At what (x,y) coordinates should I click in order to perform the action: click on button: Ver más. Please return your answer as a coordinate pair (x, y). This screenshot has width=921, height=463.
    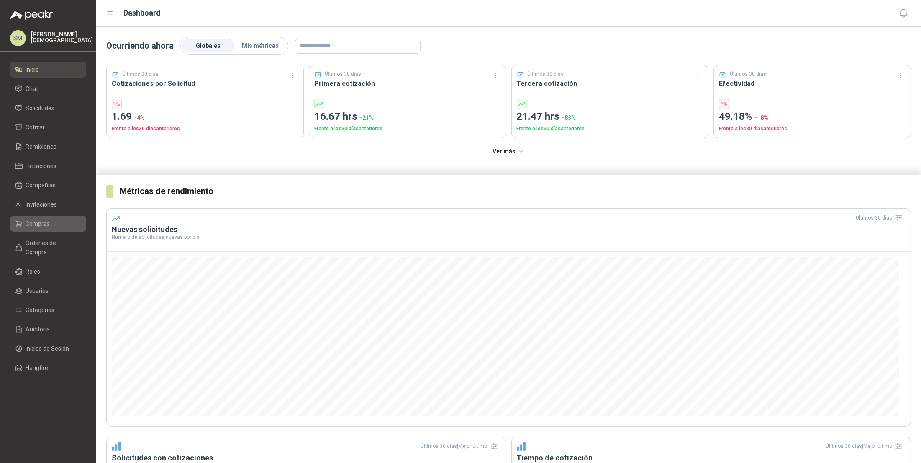
    Looking at the image, I should click on (509, 152).